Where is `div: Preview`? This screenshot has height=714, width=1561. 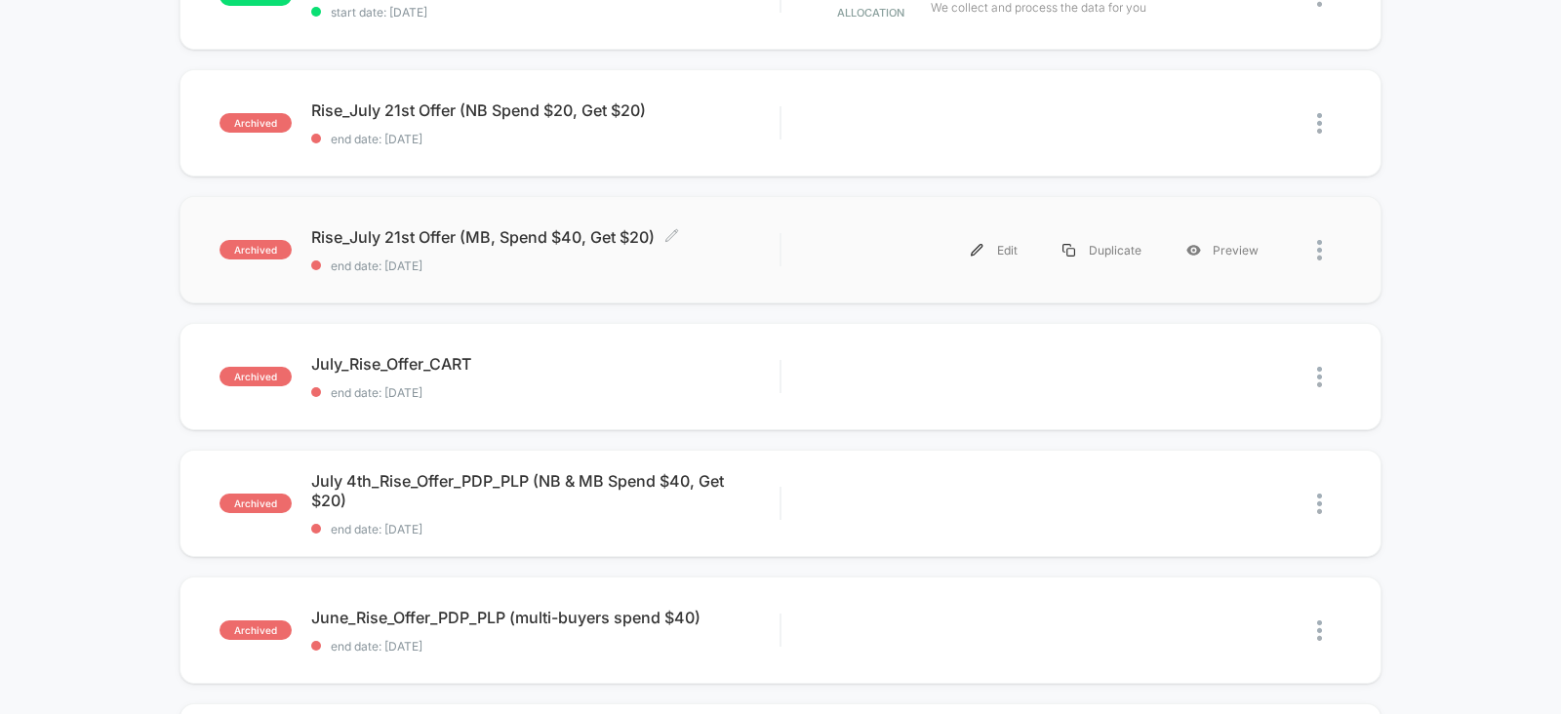
div: Preview is located at coordinates (1222, 250).